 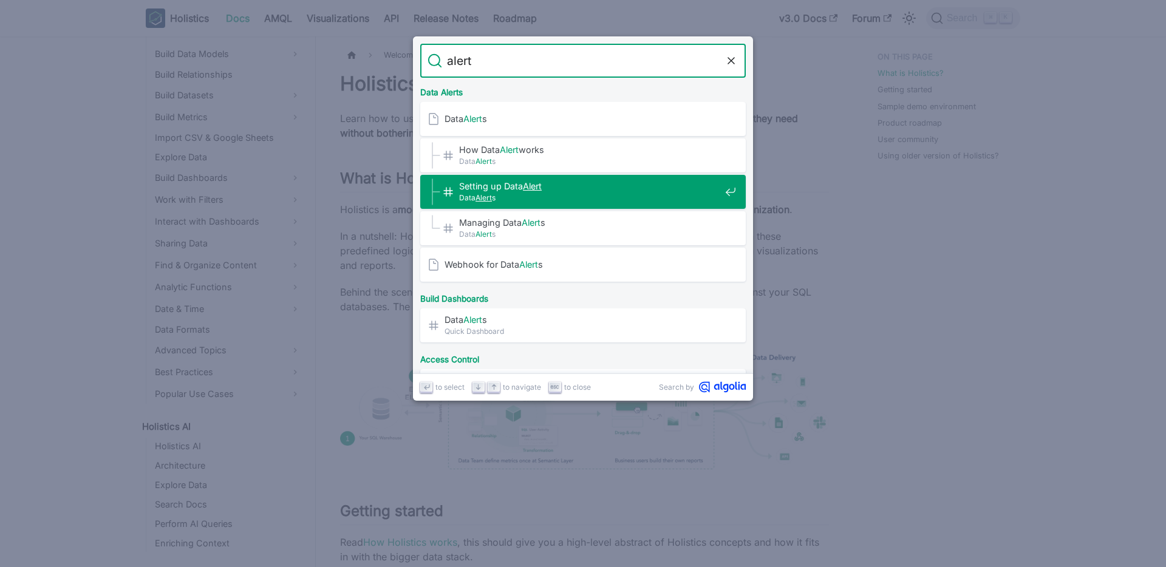 I want to click on svg: Enter key, so click(x=426, y=387).